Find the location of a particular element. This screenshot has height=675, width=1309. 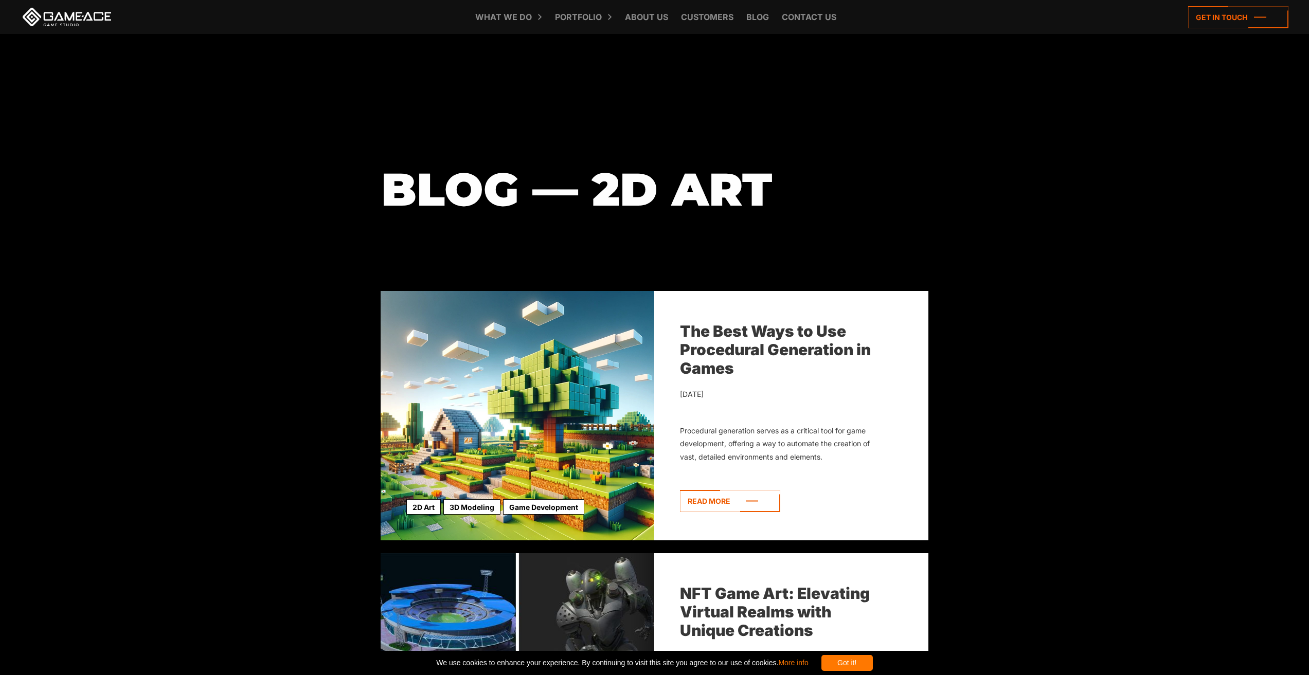

a: Read more is located at coordinates (730, 501).